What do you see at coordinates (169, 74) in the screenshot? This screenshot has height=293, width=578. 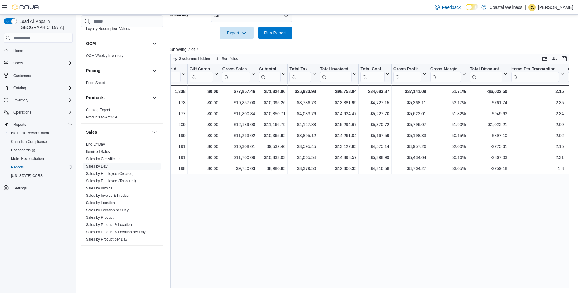 I see `div: Net Sold` at bounding box center [169, 74].